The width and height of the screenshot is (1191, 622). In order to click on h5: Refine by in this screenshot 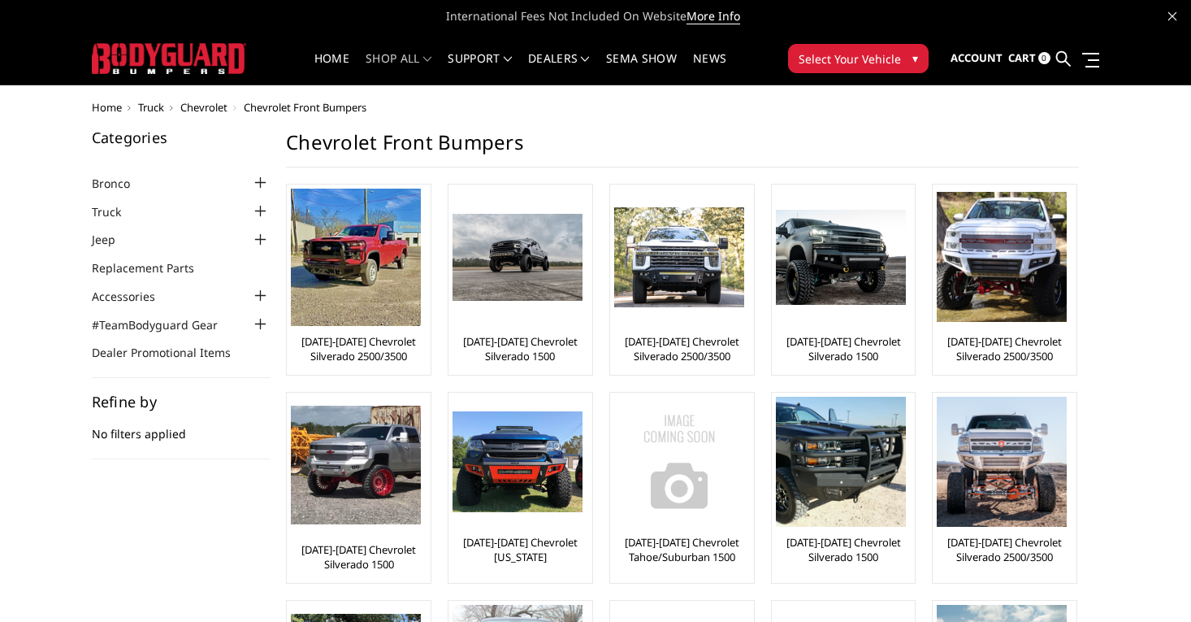, I will do `click(181, 401)`.